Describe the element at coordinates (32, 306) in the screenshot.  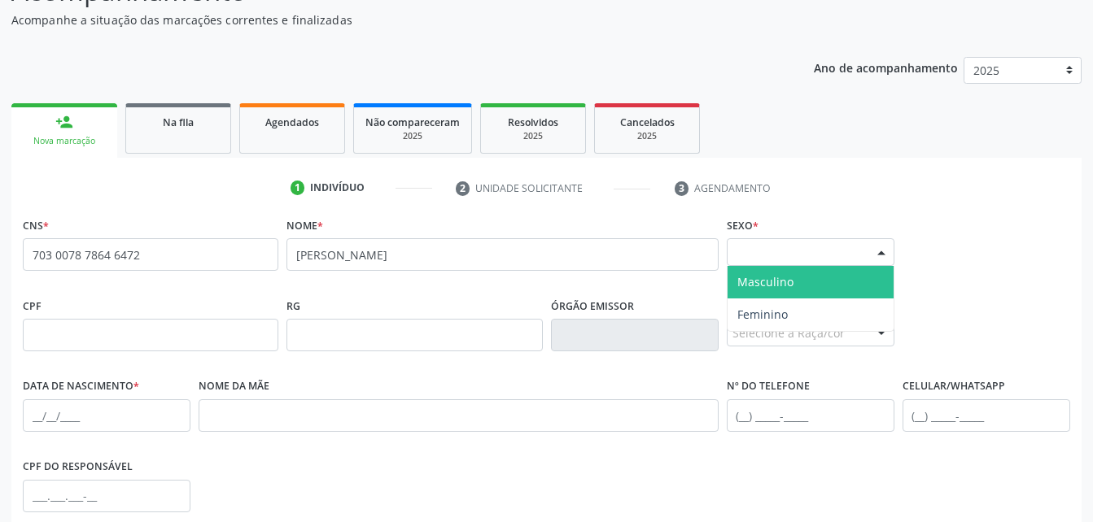
I see `label: CPF` at that location.